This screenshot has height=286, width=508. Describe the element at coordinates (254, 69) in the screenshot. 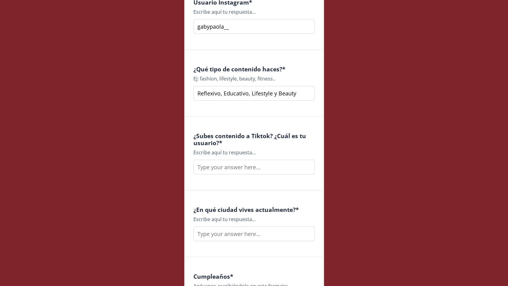

I see `h4: ¿Qué tipo de contenido haces? *` at that location.